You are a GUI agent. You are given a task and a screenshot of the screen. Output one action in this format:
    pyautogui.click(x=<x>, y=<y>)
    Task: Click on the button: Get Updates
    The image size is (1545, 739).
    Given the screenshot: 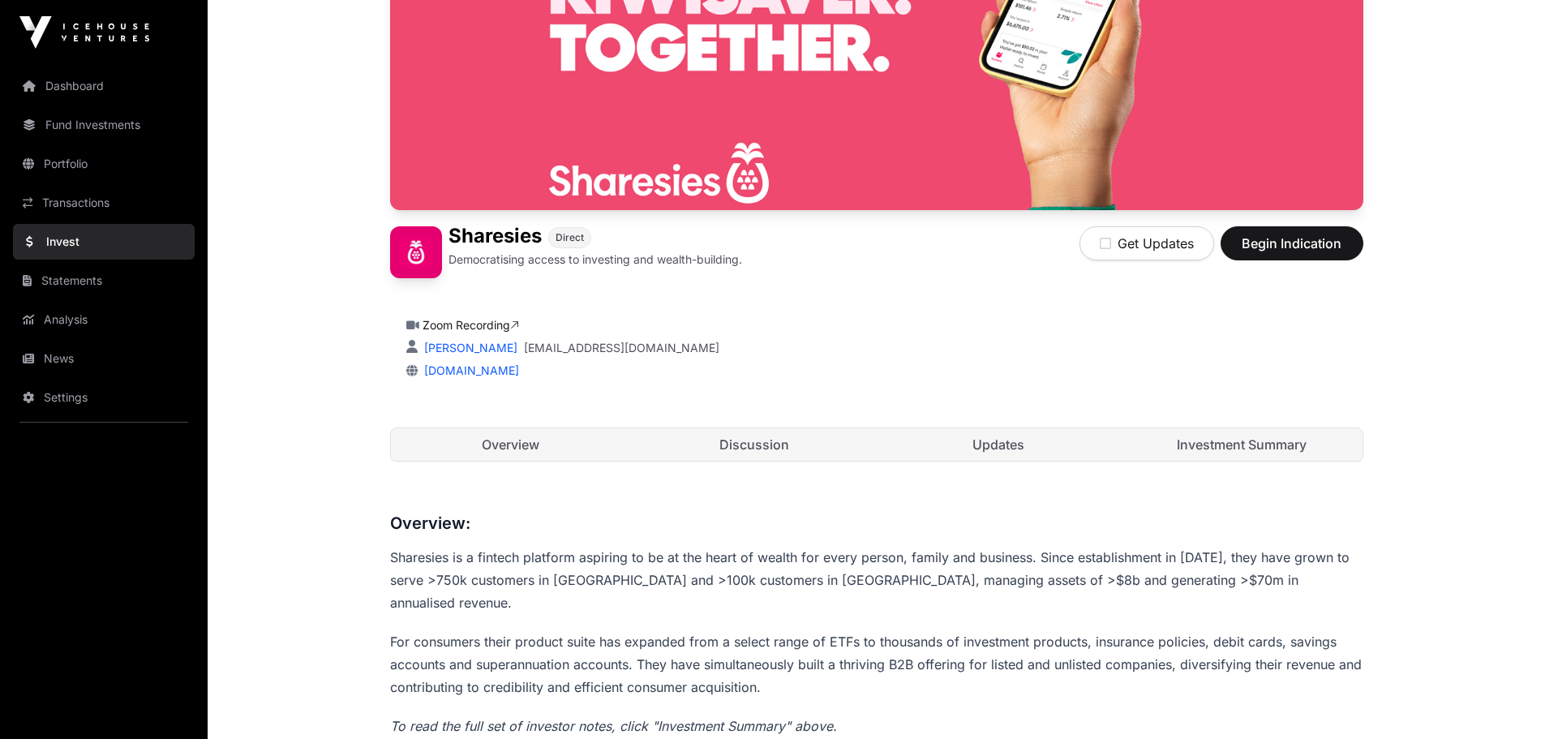 What is the action you would take?
    pyautogui.click(x=1147, y=243)
    